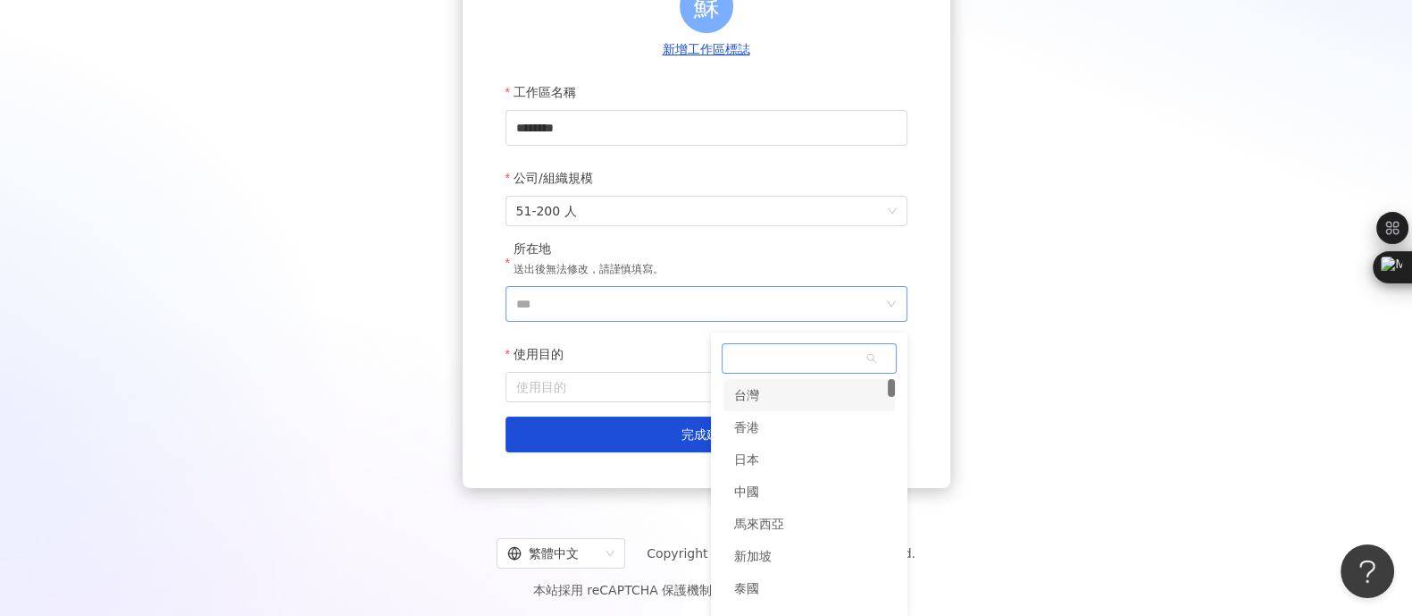 This screenshot has width=1412, height=616. What do you see at coordinates (548, 92) in the screenshot?
I see `label: 工作區名稱` at bounding box center [548, 92].